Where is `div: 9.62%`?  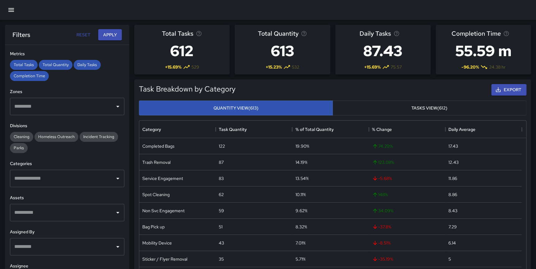
div: 9.62% is located at coordinates (301, 211).